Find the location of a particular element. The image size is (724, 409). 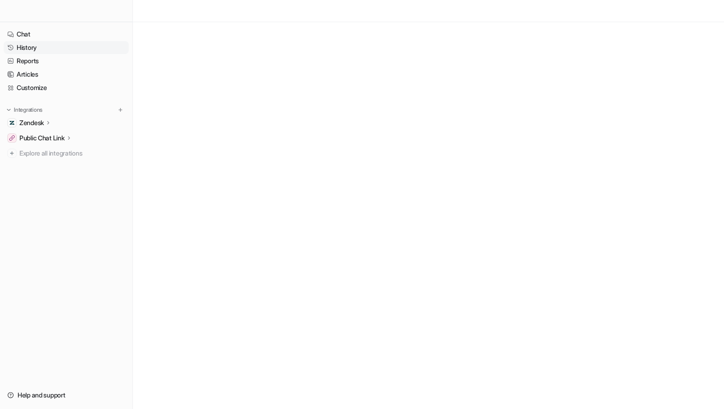

img: Public Chat Link is located at coordinates (12, 138).